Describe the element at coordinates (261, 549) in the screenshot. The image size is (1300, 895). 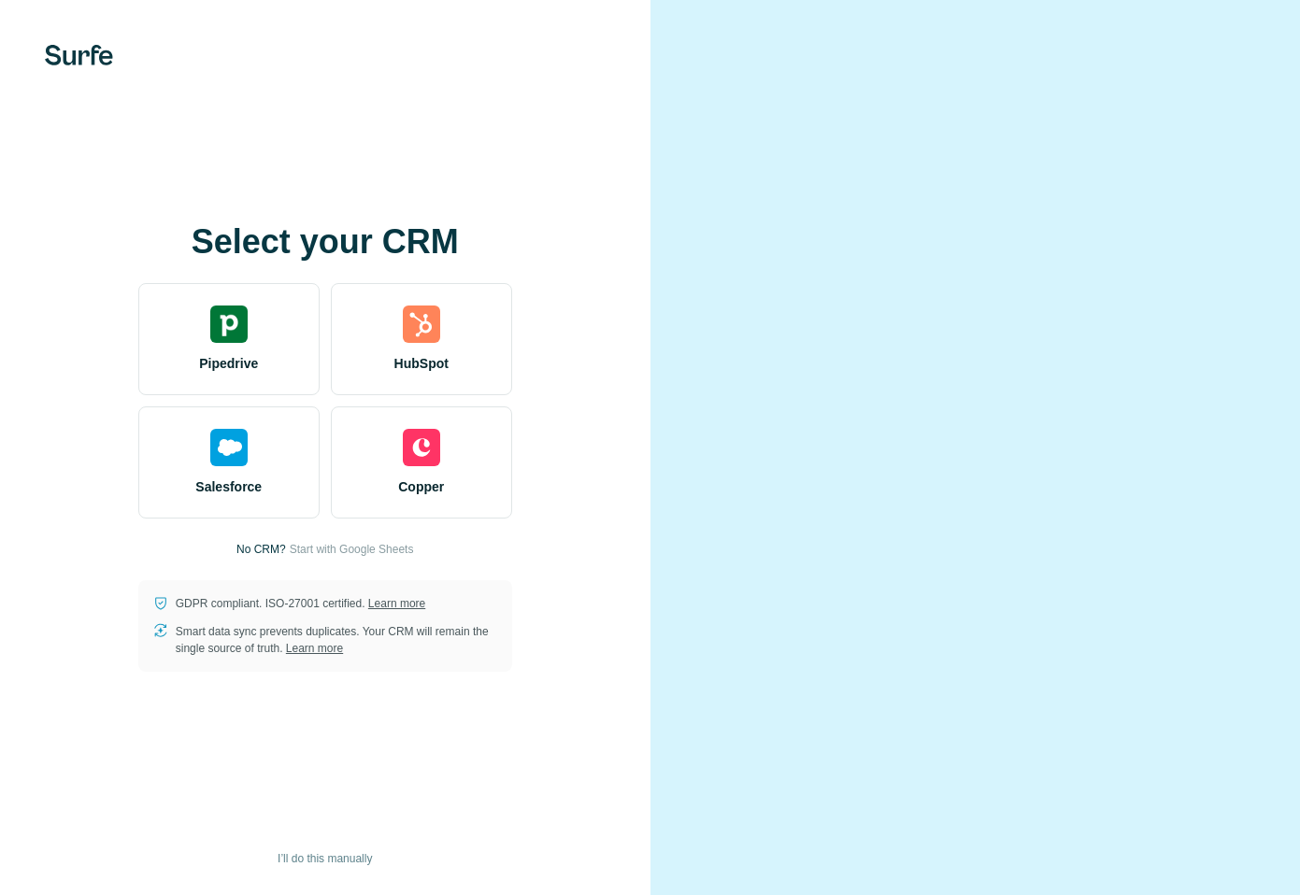
I see `p: No CRM?` at that location.